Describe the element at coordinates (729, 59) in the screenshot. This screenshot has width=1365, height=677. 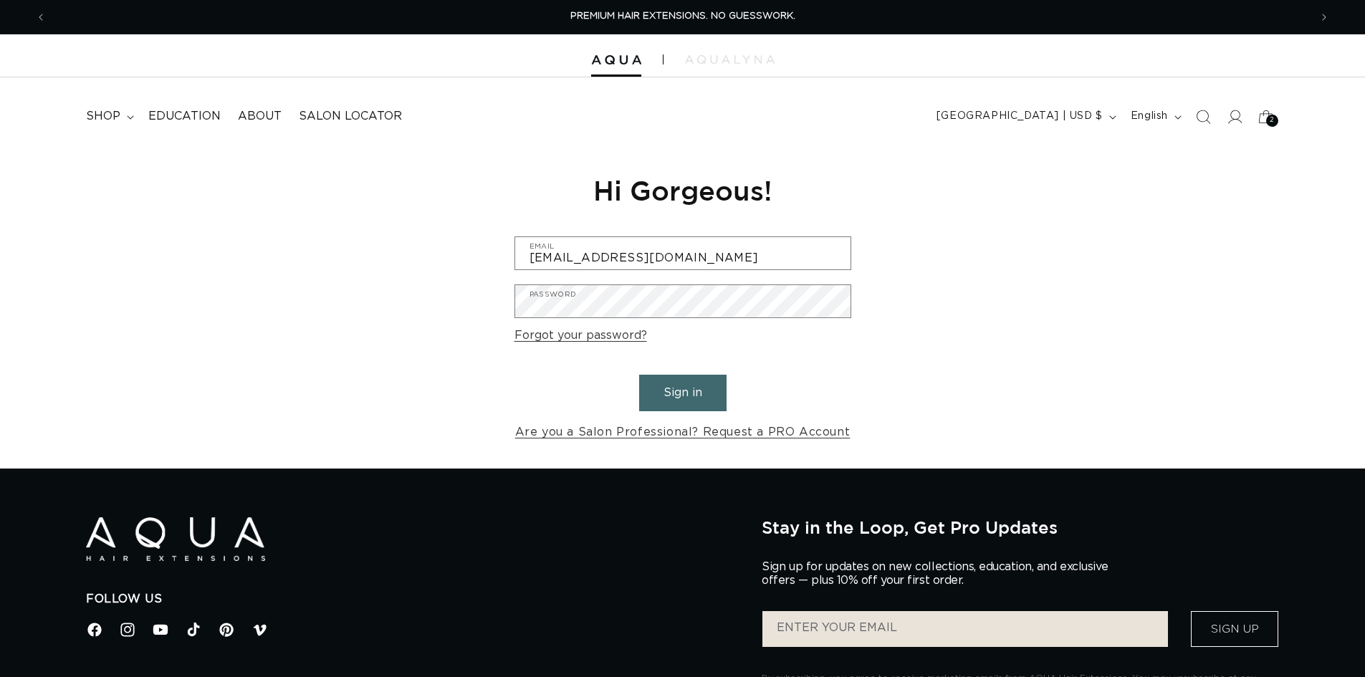
I see `img: aqualyna.com` at that location.